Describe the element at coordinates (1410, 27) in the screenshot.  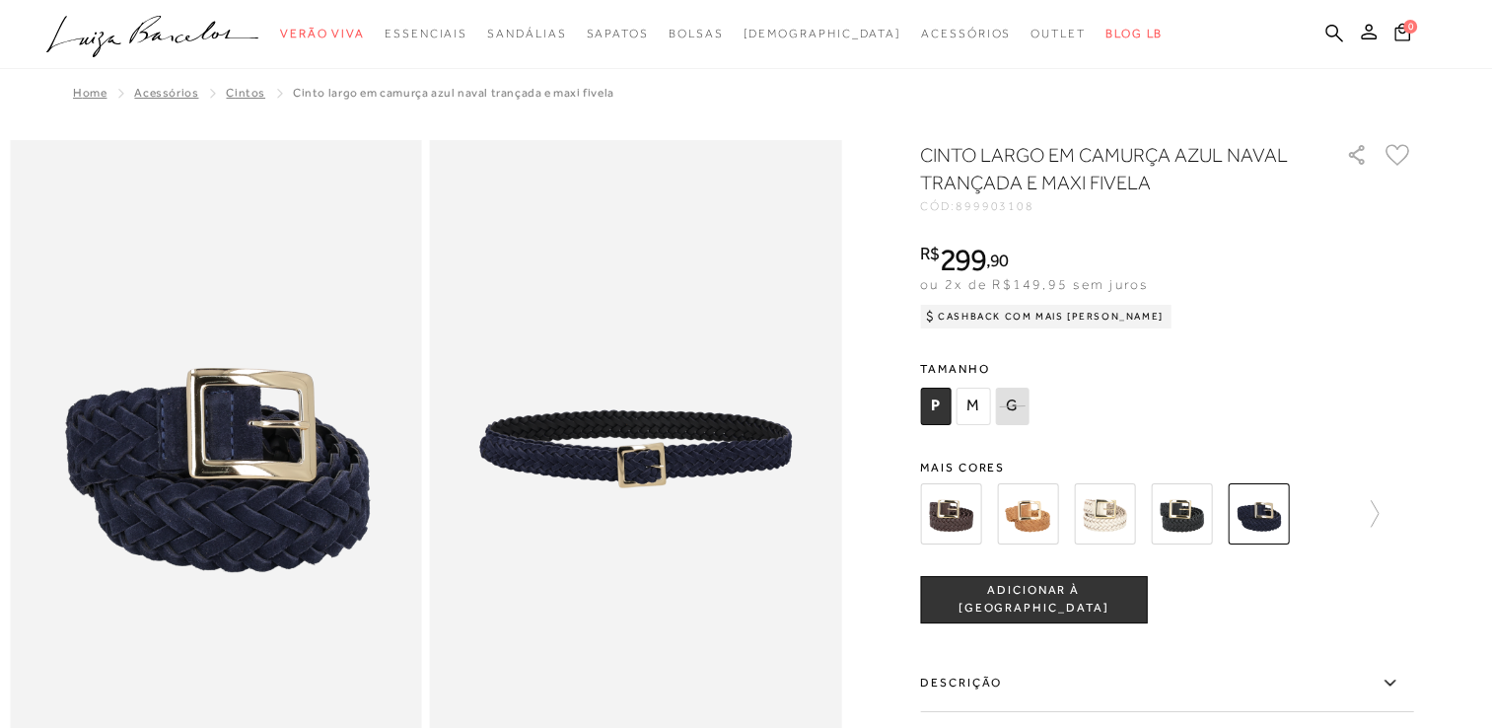
I see `span: 0` at that location.